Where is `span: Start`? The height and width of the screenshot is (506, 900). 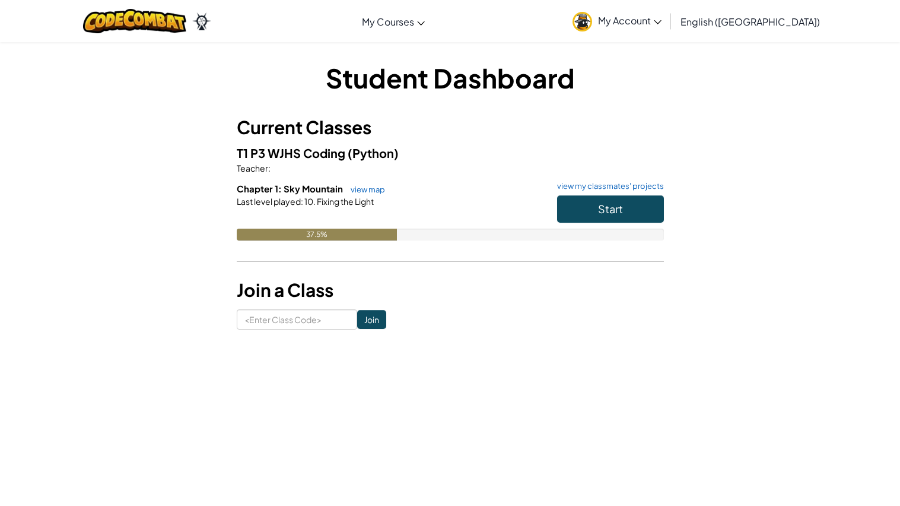
span: Start is located at coordinates (611, 208).